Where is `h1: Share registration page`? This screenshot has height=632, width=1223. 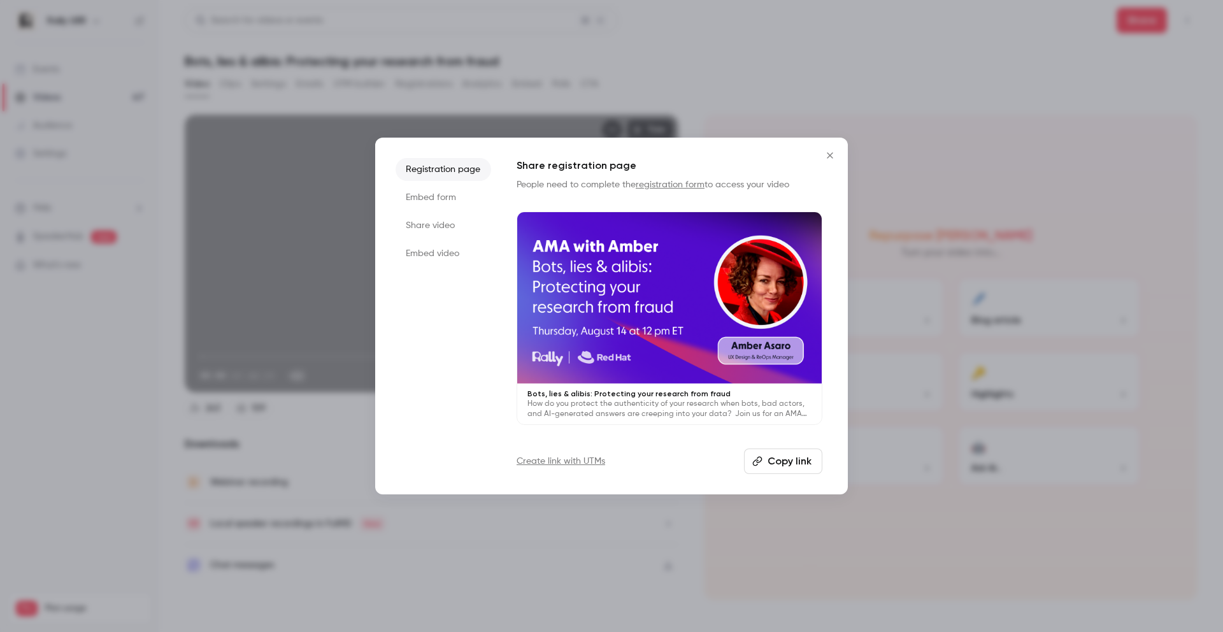 h1: Share registration page is located at coordinates (669, 166).